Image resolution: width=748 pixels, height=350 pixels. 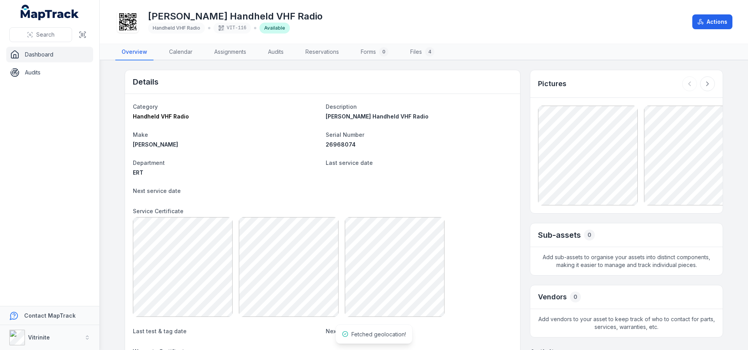 I want to click on h2: Details, so click(x=146, y=82).